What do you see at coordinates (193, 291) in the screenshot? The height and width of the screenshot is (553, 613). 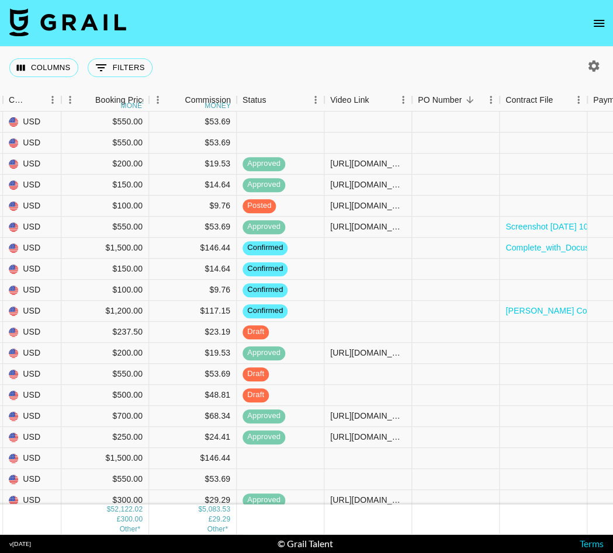 I see `div: $9.76` at bounding box center [193, 291].